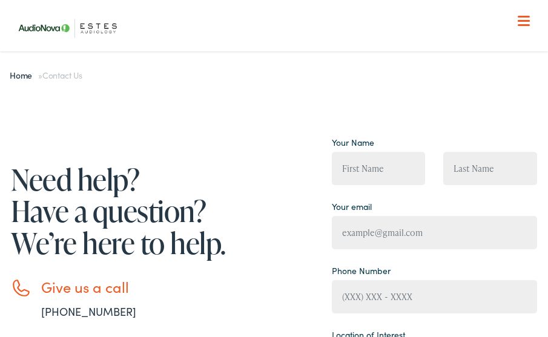 Image resolution: width=548 pixels, height=337 pixels. I want to click on input: (XXX) XXX - XXXX, so click(434, 297).